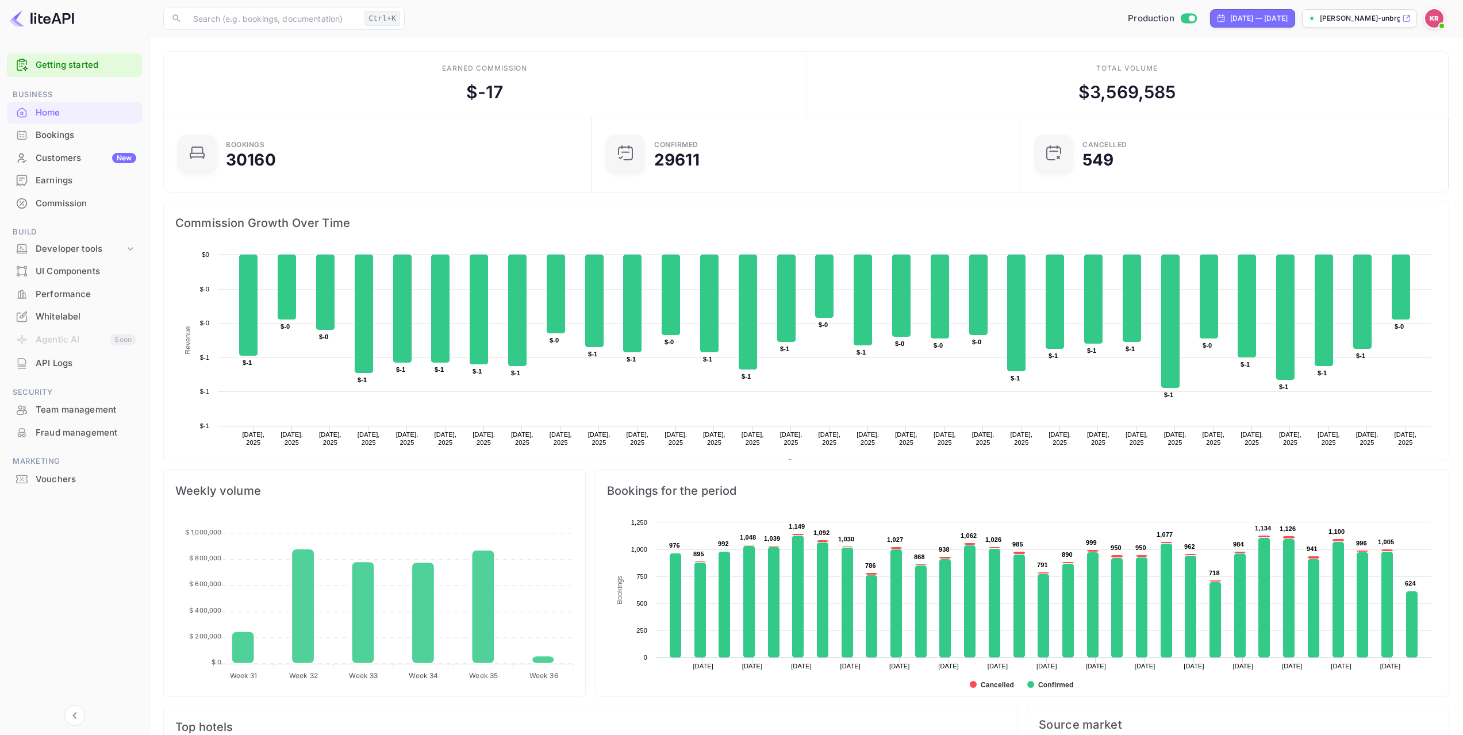  I want to click on text: 890, so click(1067, 555).